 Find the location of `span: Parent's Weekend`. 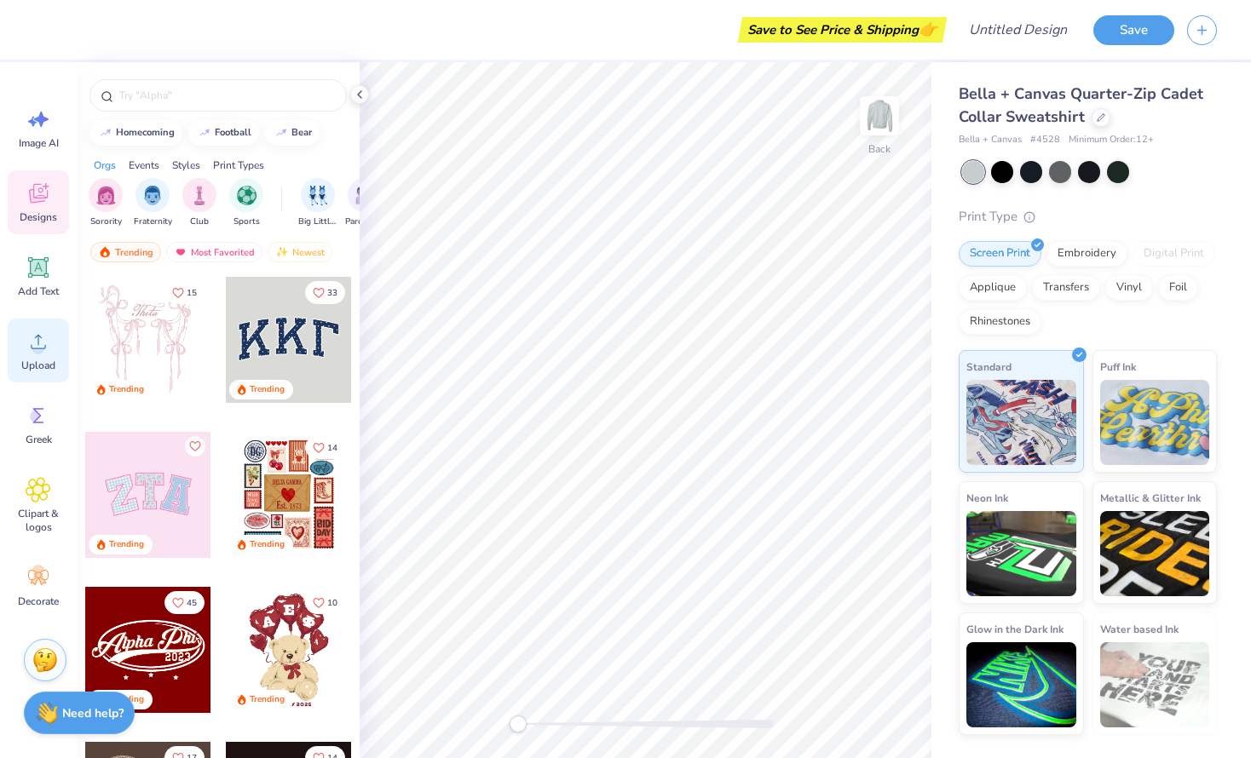

span: Parent's Weekend is located at coordinates (365, 222).